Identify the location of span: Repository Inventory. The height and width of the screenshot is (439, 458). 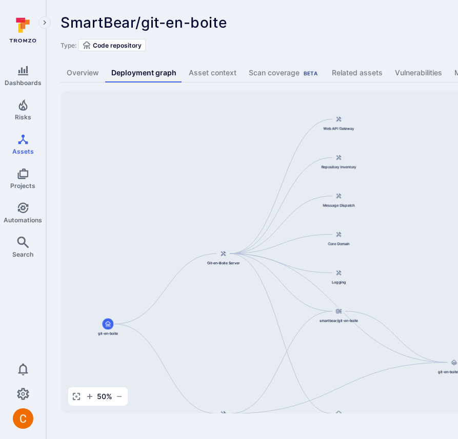
(338, 167).